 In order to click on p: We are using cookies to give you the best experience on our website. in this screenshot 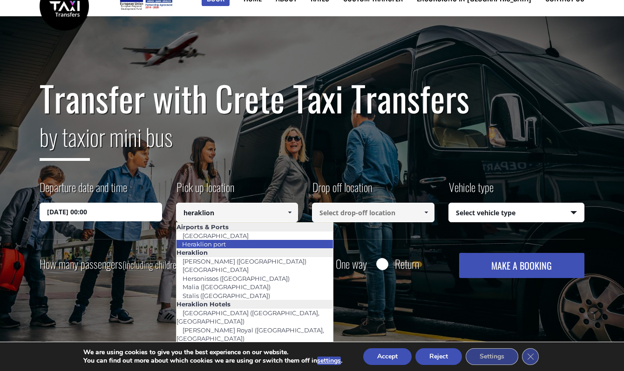, I will do `click(213, 353)`.